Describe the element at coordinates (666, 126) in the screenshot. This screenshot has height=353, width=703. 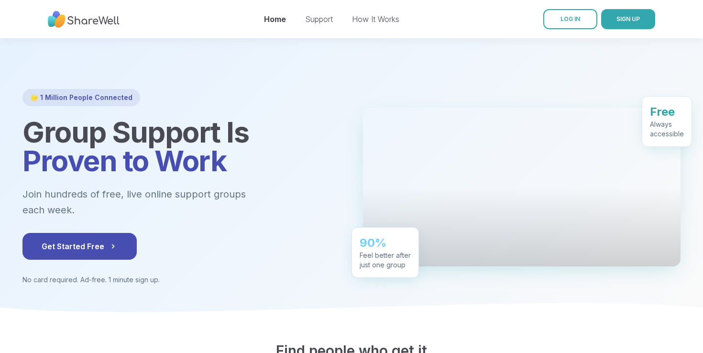
I see `div: Always accessible` at that location.